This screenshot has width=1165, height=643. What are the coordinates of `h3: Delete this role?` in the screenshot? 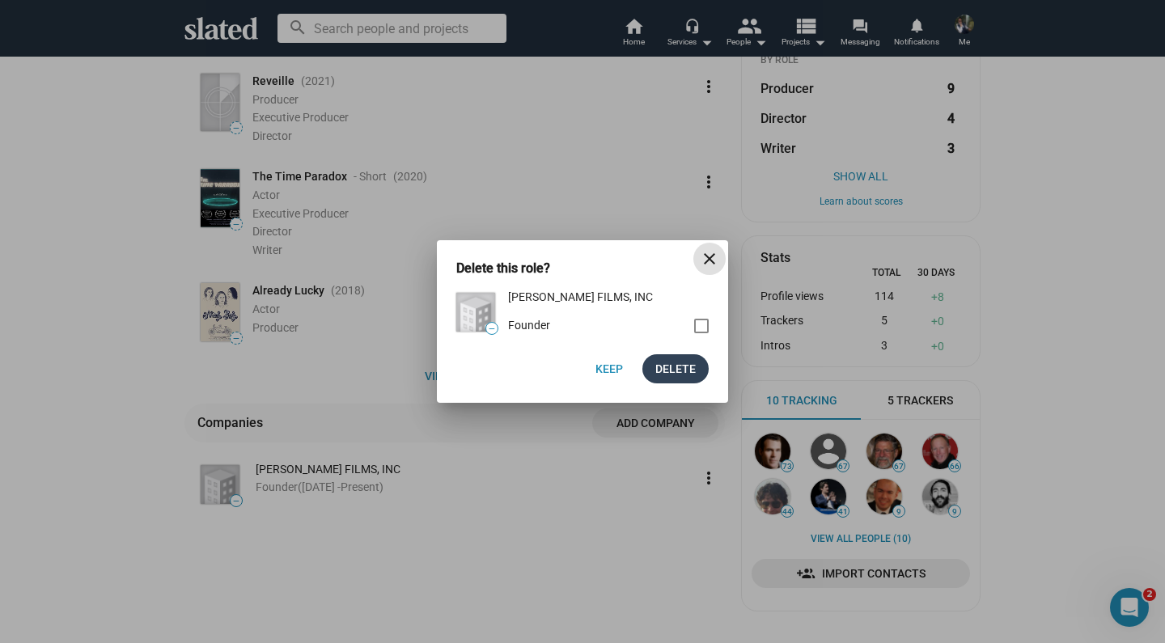 It's located at (515, 268).